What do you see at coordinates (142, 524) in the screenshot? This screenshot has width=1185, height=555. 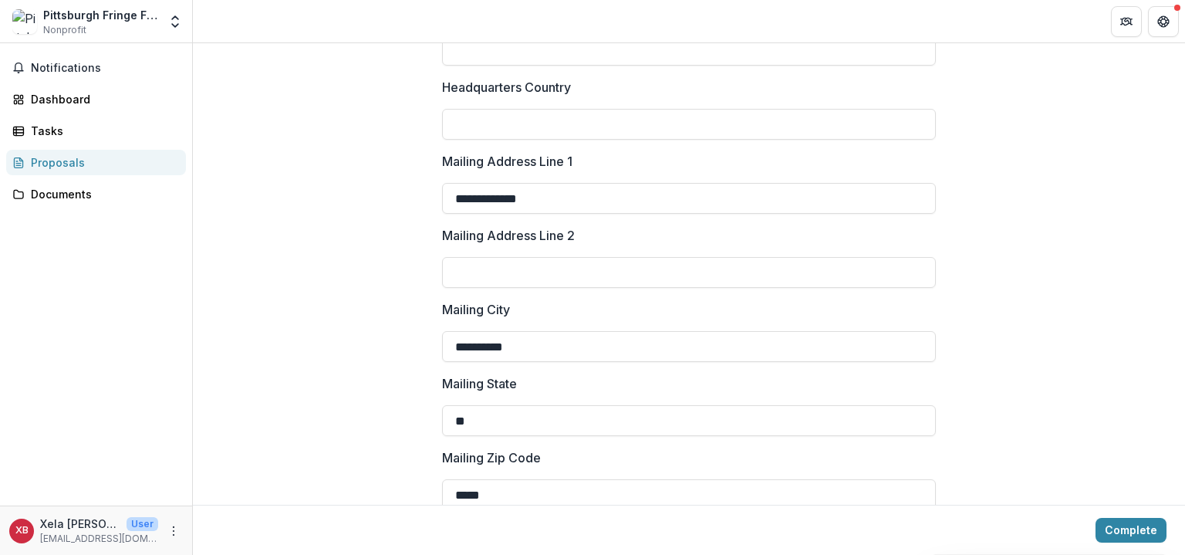 I see `p: User` at bounding box center [142, 524].